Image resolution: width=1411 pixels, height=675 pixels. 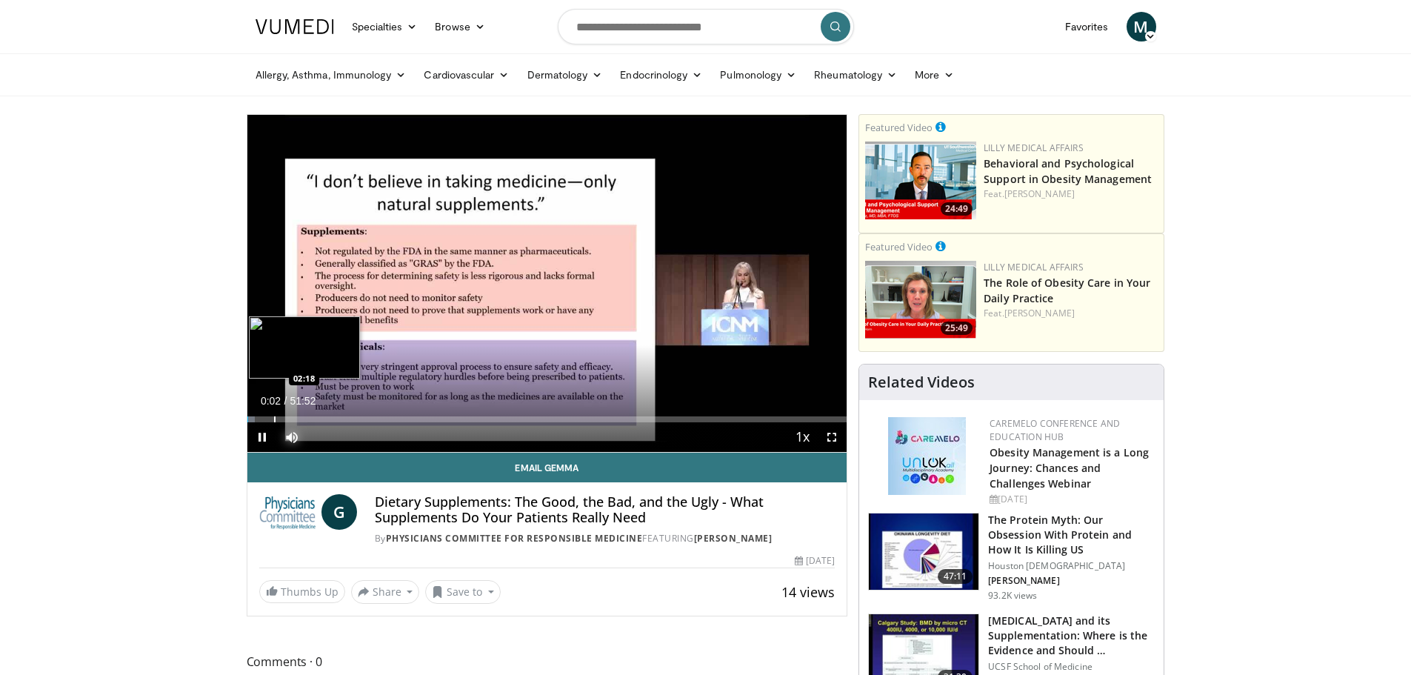 I want to click on a: 25:49, so click(x=920, y=299).